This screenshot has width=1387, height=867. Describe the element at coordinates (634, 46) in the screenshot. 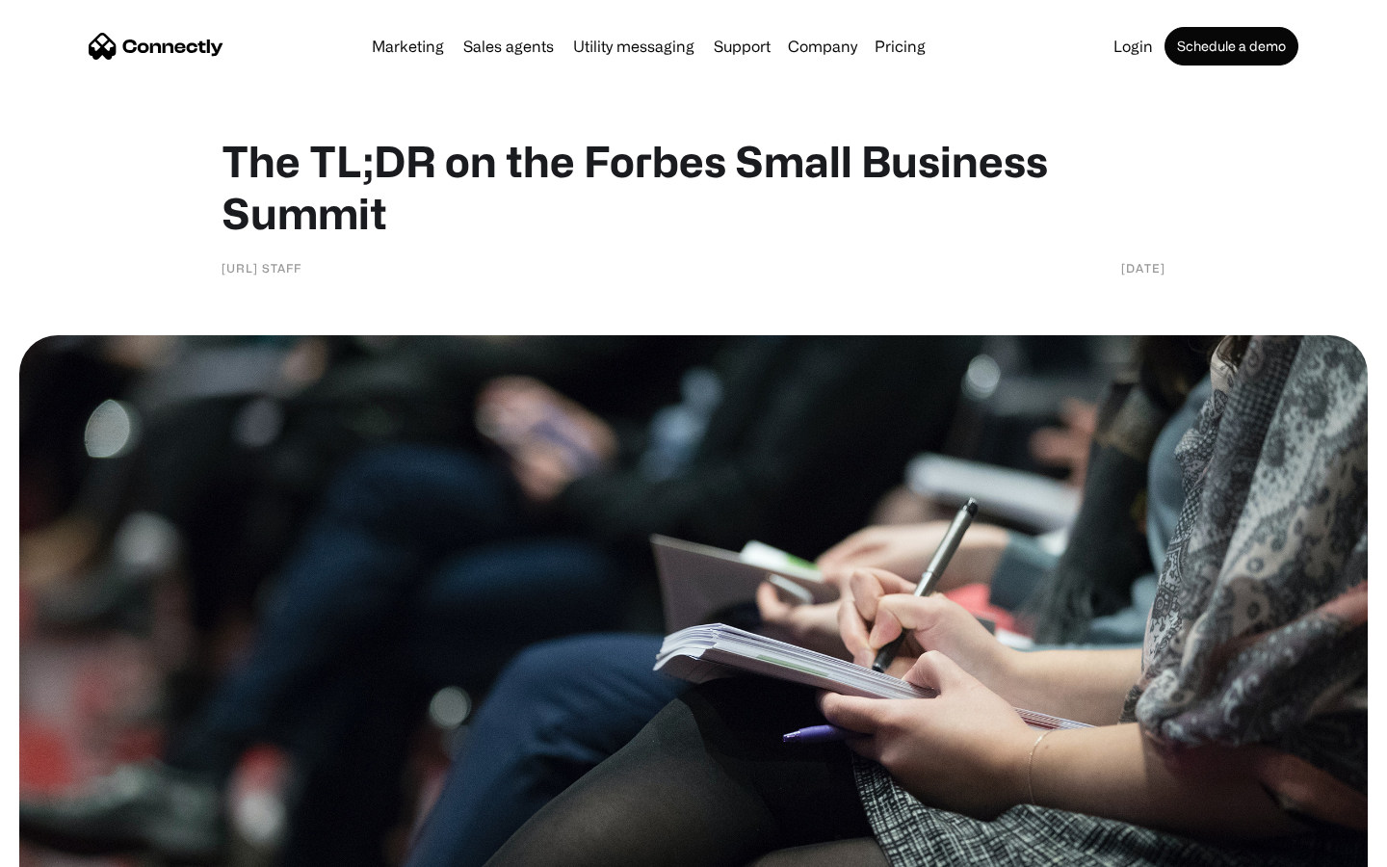

I see `a: Utility messaging` at that location.